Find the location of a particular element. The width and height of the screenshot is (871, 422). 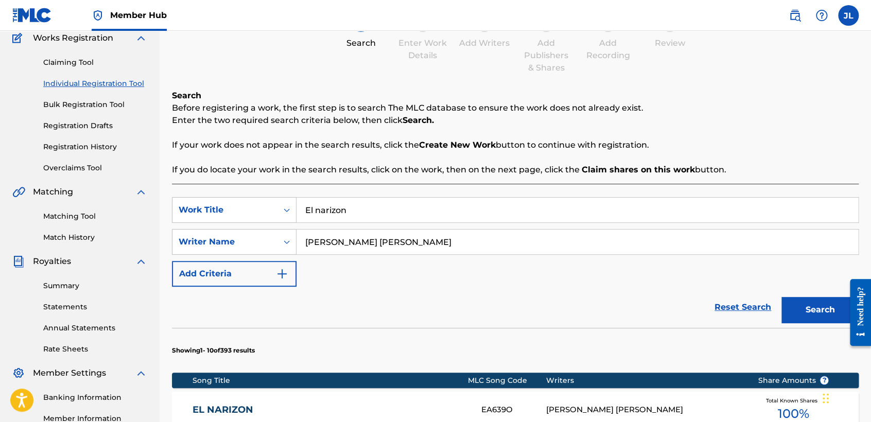

img: Member Settings is located at coordinates (19, 373).